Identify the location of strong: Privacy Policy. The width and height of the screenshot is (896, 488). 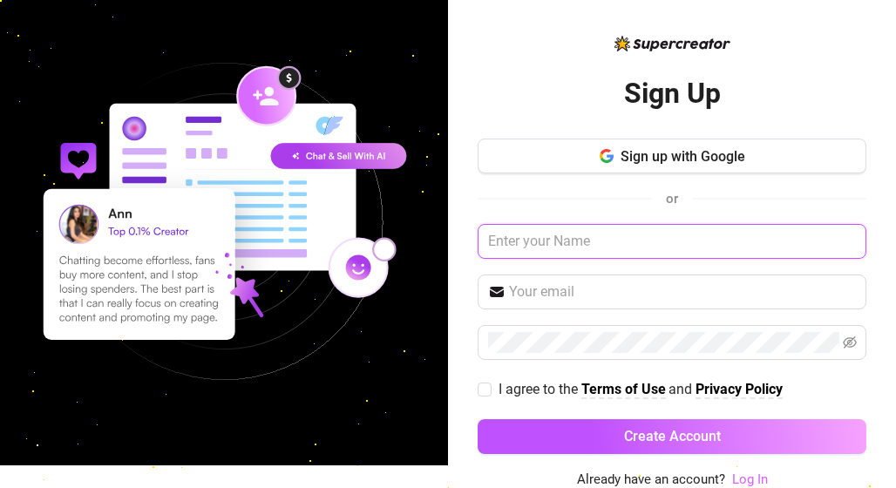
(739, 389).